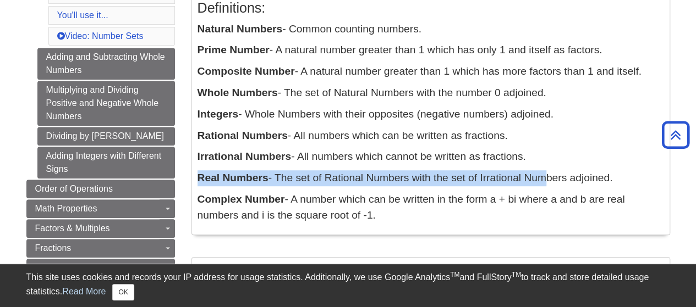 This screenshot has width=696, height=307. What do you see at coordinates (101, 249) in the screenshot?
I see `a: Fractions` at bounding box center [101, 249].